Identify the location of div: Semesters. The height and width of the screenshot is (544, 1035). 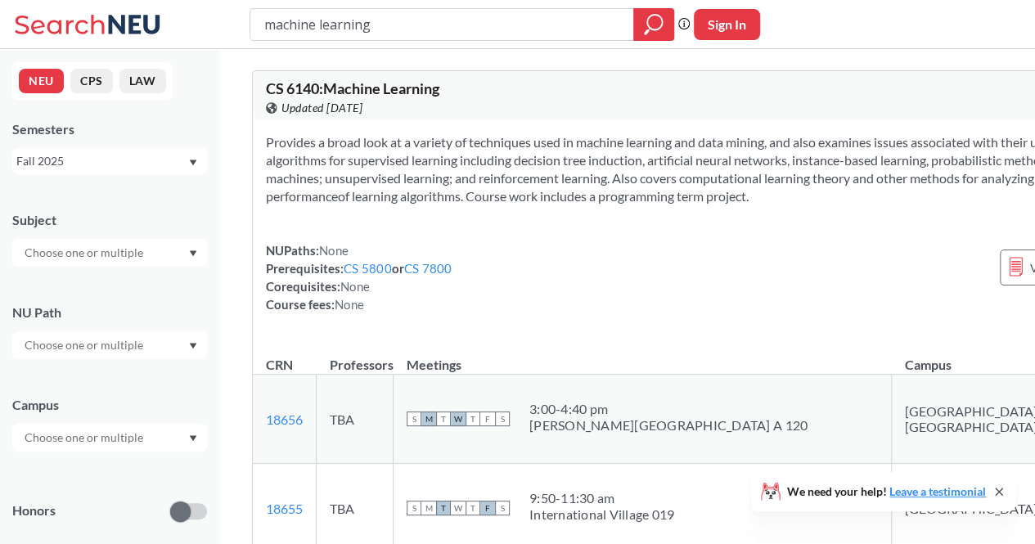
(110, 129).